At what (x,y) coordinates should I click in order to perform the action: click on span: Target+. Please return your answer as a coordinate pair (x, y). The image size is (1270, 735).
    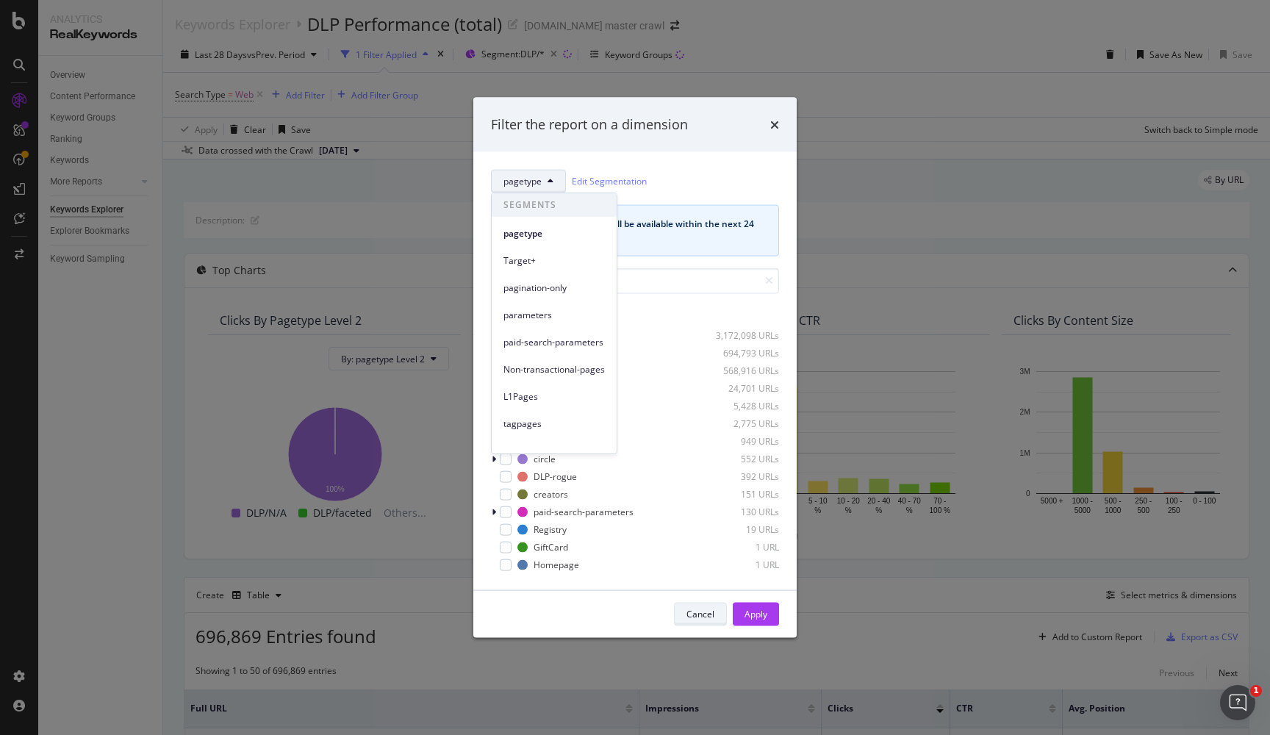
    Looking at the image, I should click on (554, 261).